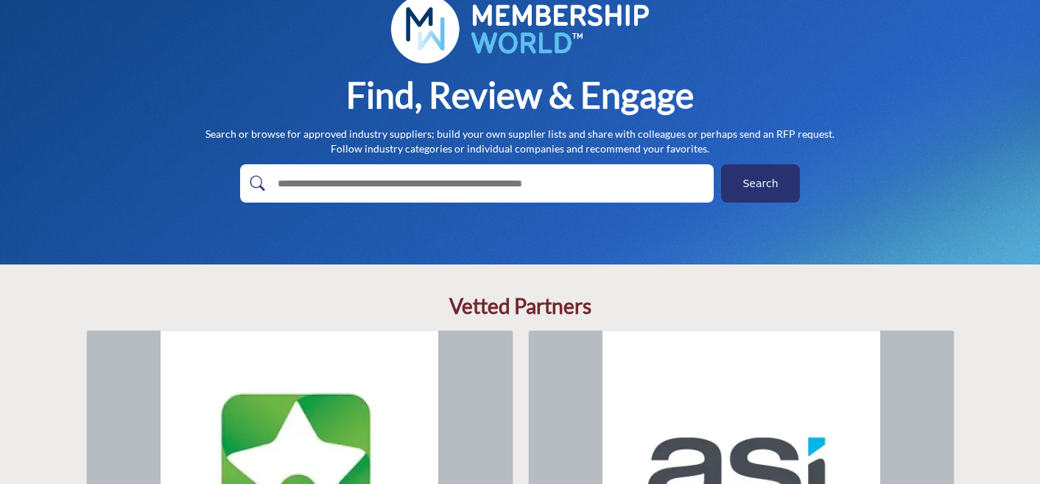 This screenshot has height=484, width=1040. Describe the element at coordinates (760, 183) in the screenshot. I see `button: Search` at that location.